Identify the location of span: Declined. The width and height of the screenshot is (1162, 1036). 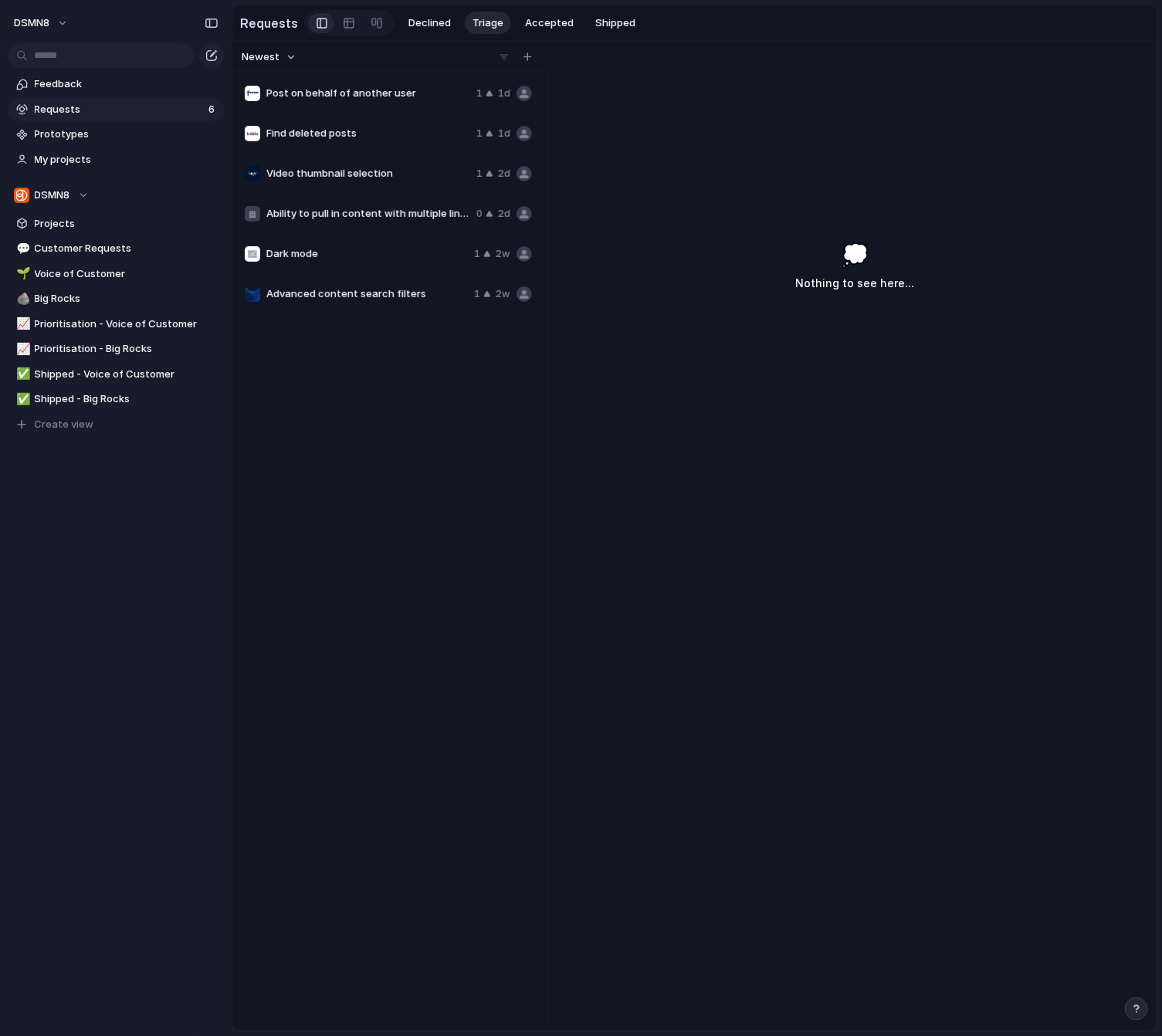
(429, 23).